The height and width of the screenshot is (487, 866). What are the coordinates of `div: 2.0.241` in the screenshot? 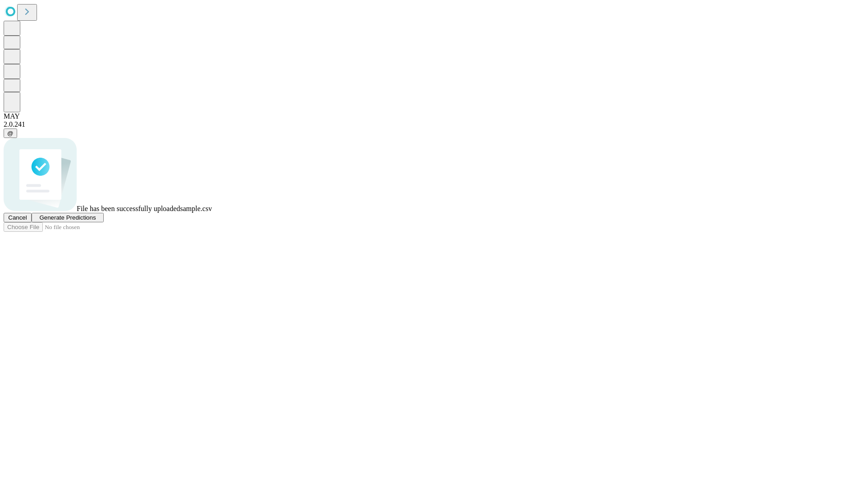 It's located at (433, 124).